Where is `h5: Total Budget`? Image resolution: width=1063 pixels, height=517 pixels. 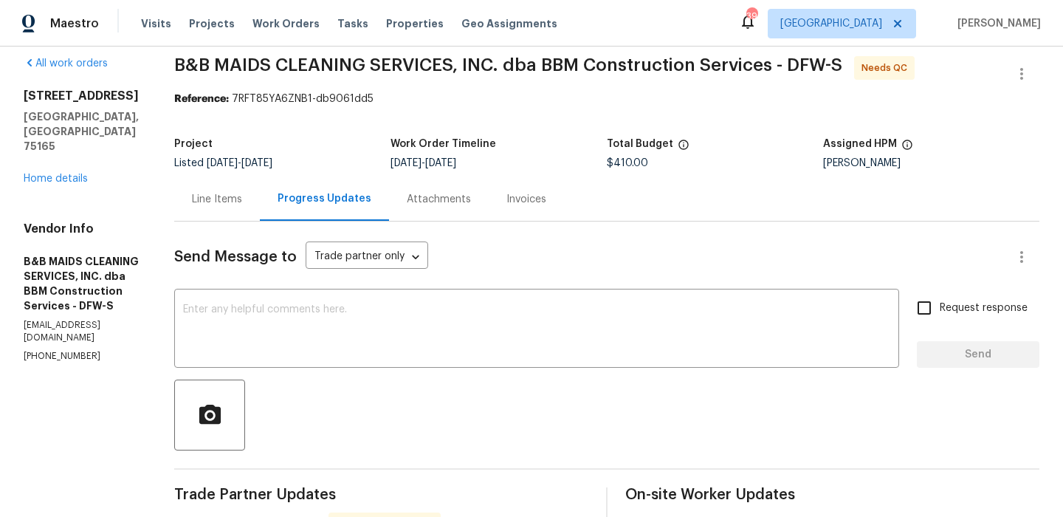 h5: Total Budget is located at coordinates (640, 144).